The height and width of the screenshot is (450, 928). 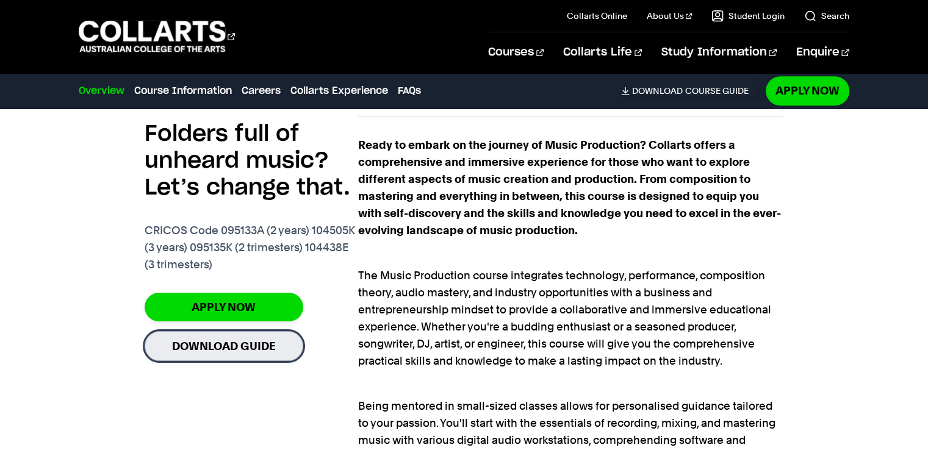 I want to click on a: Student Login, so click(x=748, y=16).